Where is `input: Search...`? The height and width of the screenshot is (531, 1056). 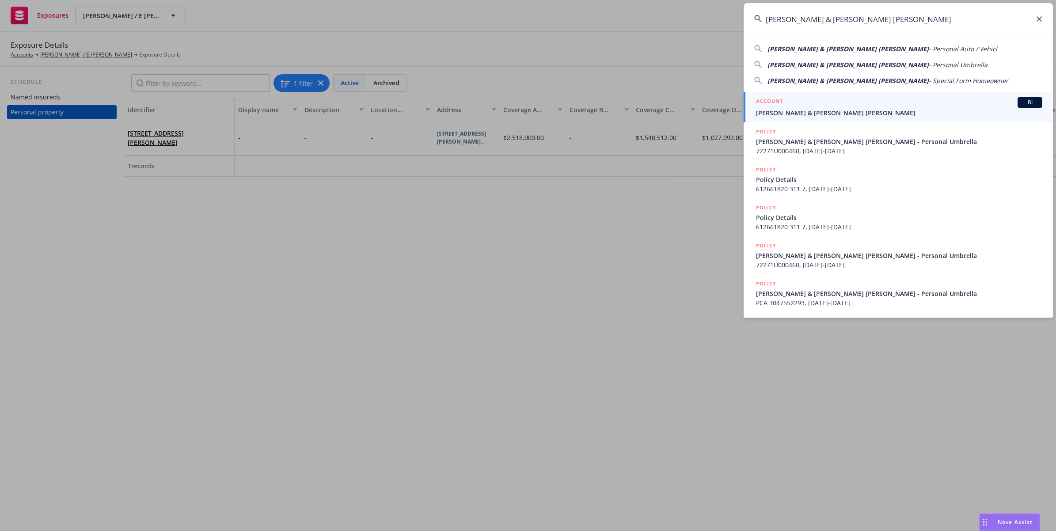 input: Search... is located at coordinates (899, 19).